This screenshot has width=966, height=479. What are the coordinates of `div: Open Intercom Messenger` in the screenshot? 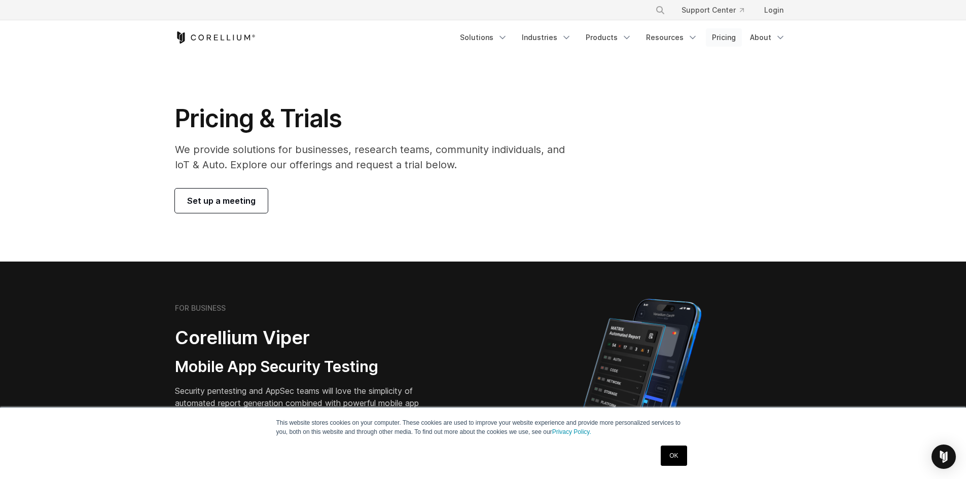 It's located at (944, 457).